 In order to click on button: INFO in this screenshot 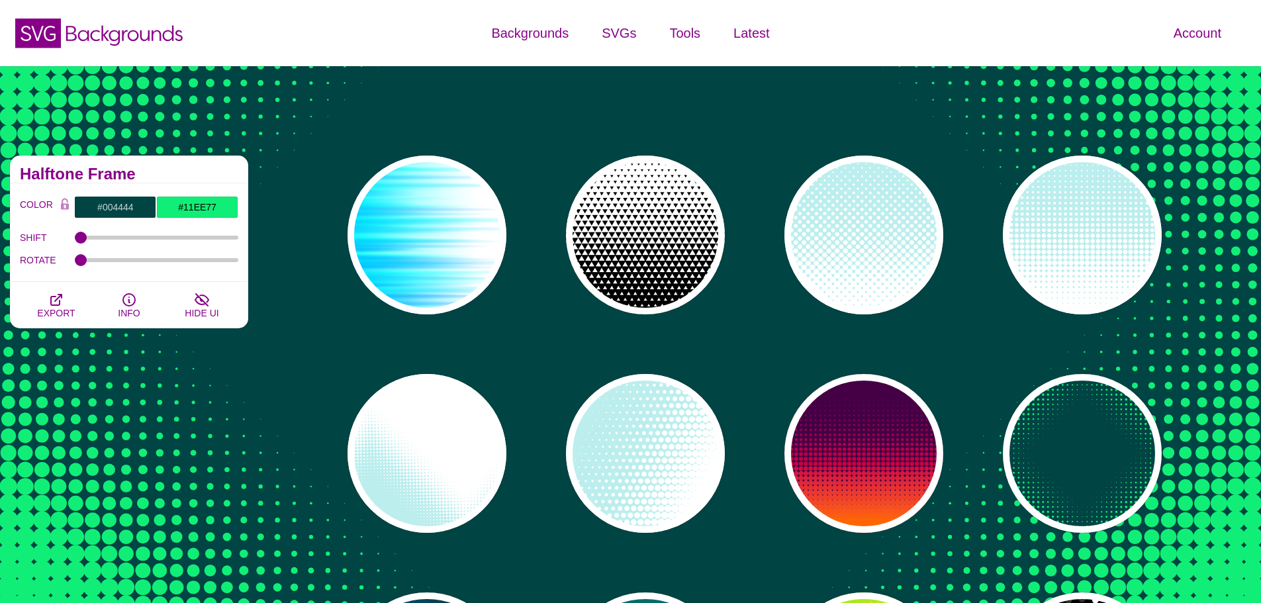, I will do `click(129, 305)`.